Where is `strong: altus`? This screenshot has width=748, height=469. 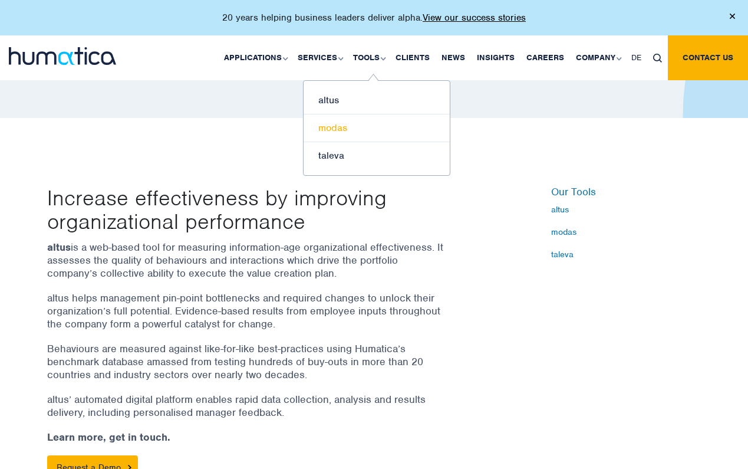
strong: altus is located at coordinates (59, 247).